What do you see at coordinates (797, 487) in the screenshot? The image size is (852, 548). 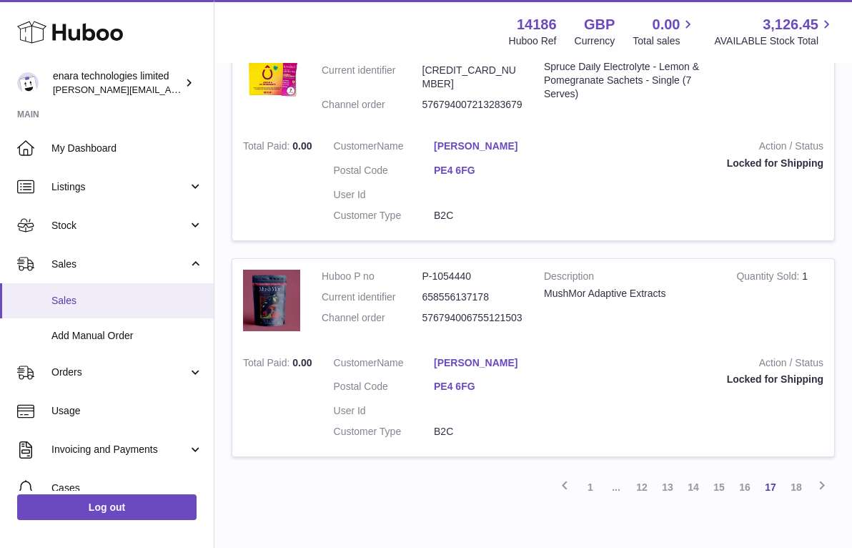 I see `a: 18` at bounding box center [797, 487].